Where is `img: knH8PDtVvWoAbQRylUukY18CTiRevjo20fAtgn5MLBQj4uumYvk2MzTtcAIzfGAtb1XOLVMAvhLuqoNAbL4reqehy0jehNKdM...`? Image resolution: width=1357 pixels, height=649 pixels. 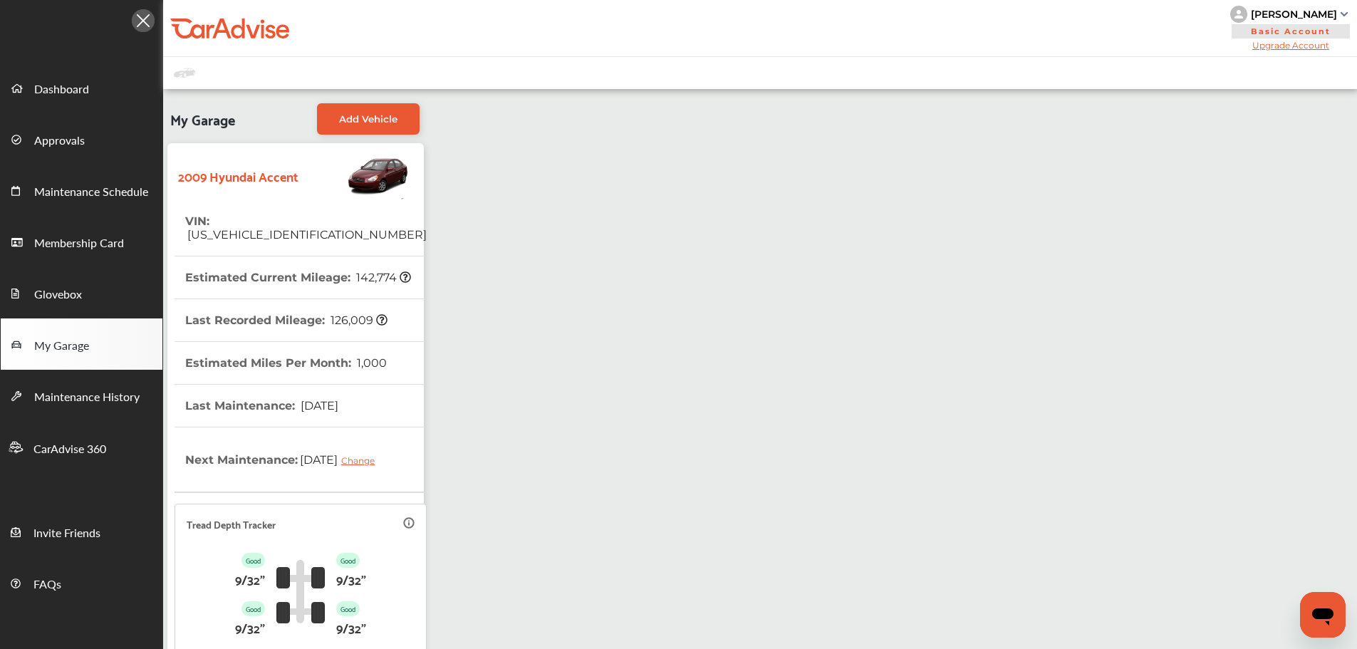
img: knH8PDtVvWoAbQRylUukY18CTiRevjo20fAtgn5MLBQj4uumYvk2MzTtcAIzfGAtb1XOLVMAvhLuqoNAbL4reqehy0jehNKdM... is located at coordinates (1239, 14).